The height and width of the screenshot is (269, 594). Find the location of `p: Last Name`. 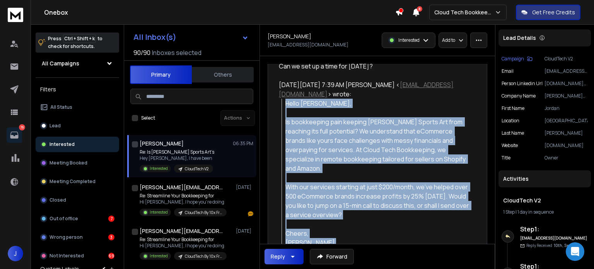

p: Last Name is located at coordinates (512, 133).